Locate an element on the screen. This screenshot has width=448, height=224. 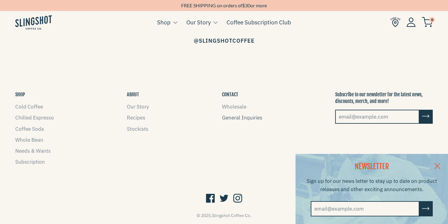
img: Find Us is located at coordinates (395, 22).